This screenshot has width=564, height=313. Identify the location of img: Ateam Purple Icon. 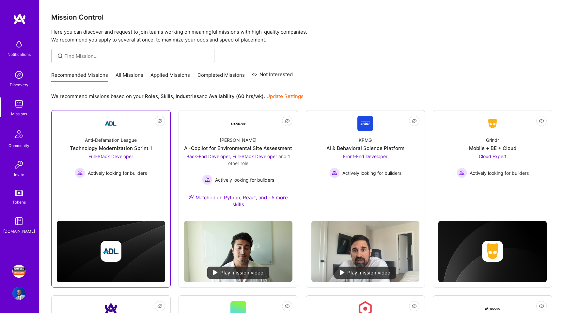
(191, 197).